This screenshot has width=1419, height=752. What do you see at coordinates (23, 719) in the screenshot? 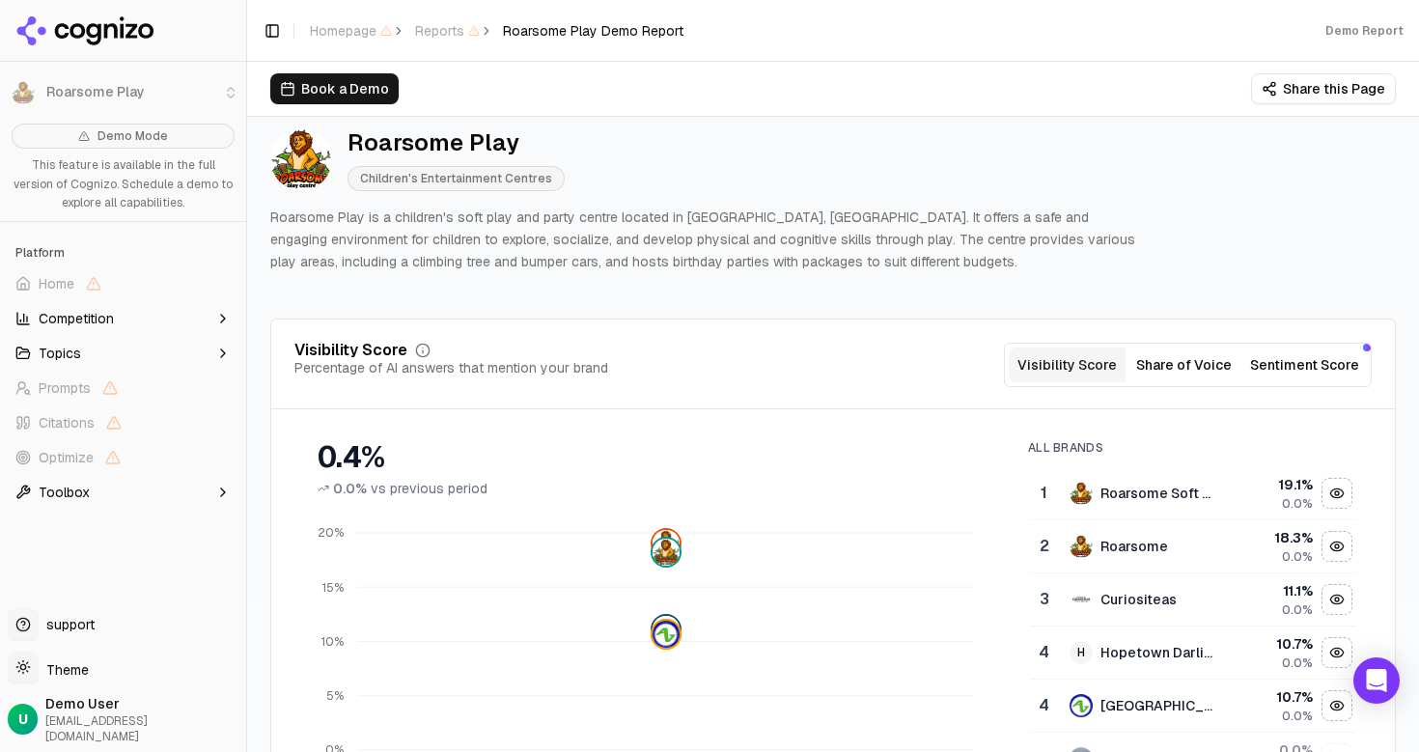
I see `span: U` at bounding box center [23, 719].